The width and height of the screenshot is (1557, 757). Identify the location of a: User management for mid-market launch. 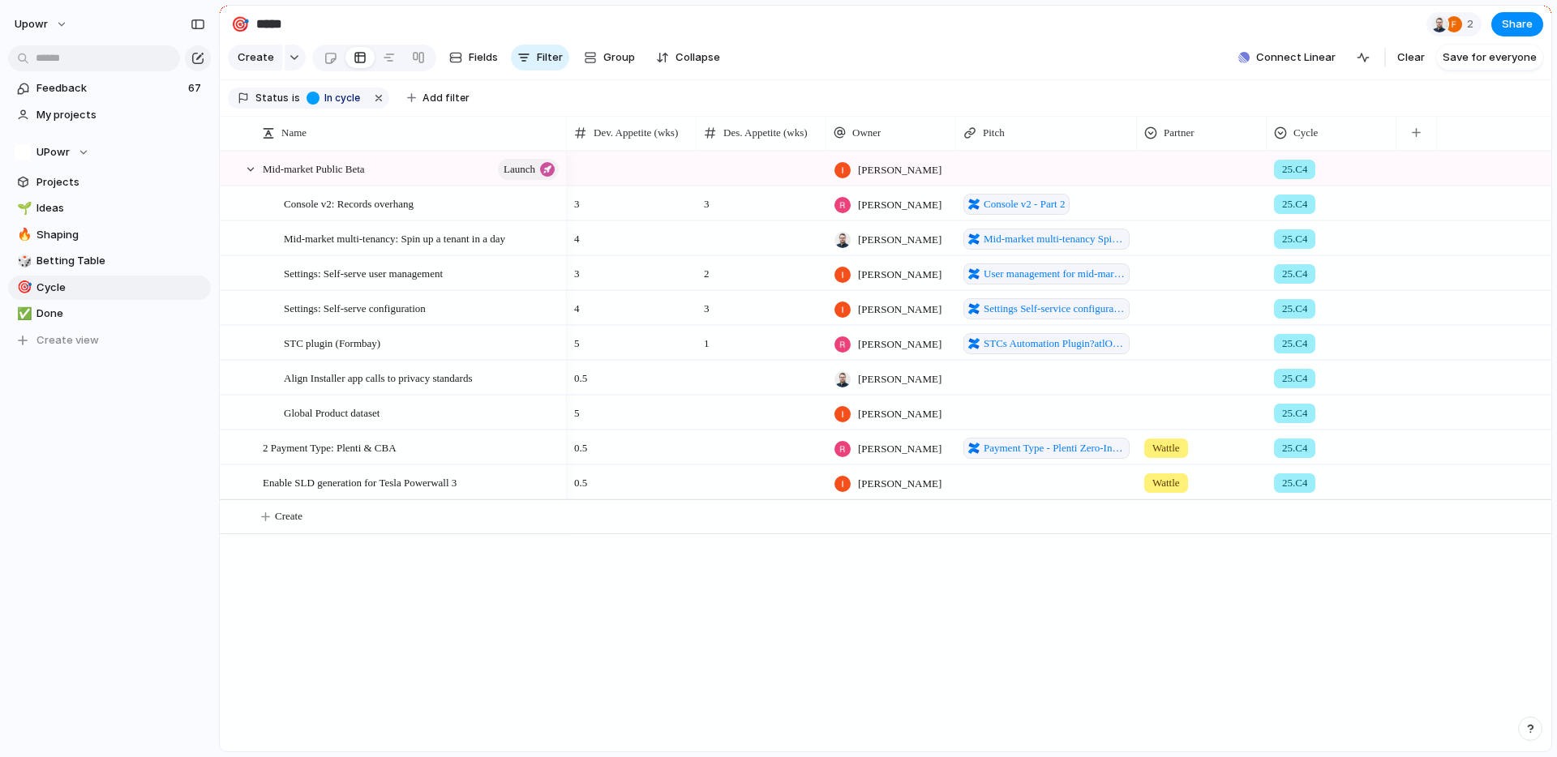
(1046, 274).